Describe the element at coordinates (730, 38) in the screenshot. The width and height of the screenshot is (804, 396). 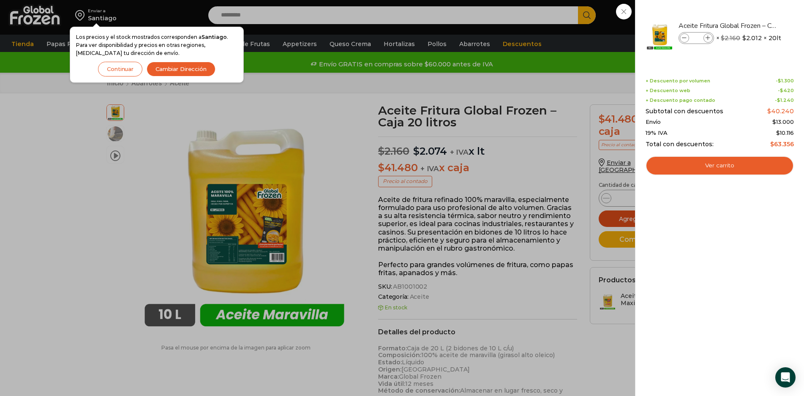
I see `bdi: 2.160` at that location.